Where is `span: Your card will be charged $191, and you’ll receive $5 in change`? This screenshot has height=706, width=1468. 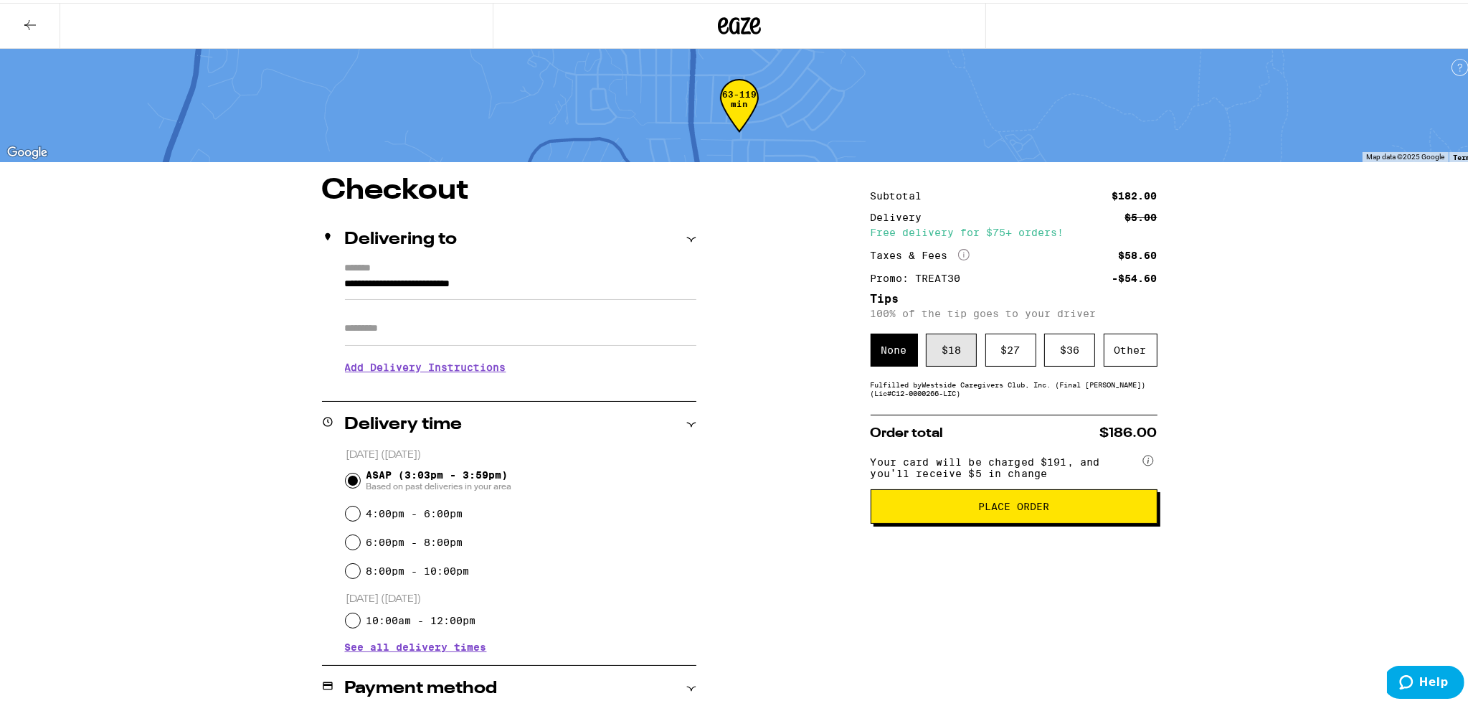
span: Your card will be charged $191, and you’ll receive $5 in change is located at coordinates (1005, 462).